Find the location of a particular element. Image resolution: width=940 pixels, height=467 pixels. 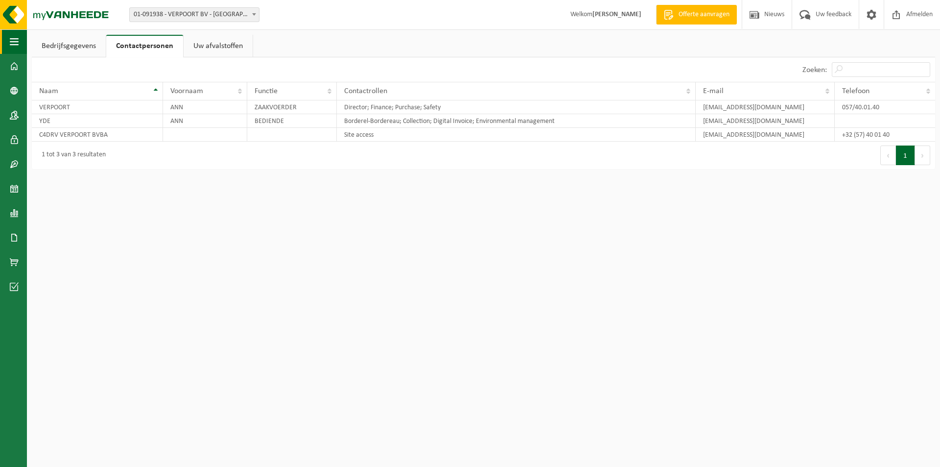

span: E-mail is located at coordinates (713, 91).